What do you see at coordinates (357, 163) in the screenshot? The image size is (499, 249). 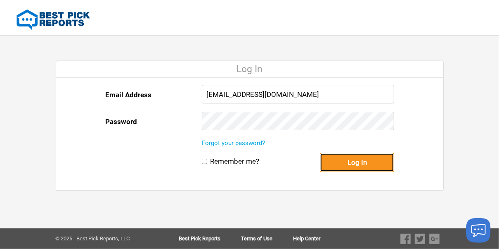 I see `button: Log In` at bounding box center [357, 163].